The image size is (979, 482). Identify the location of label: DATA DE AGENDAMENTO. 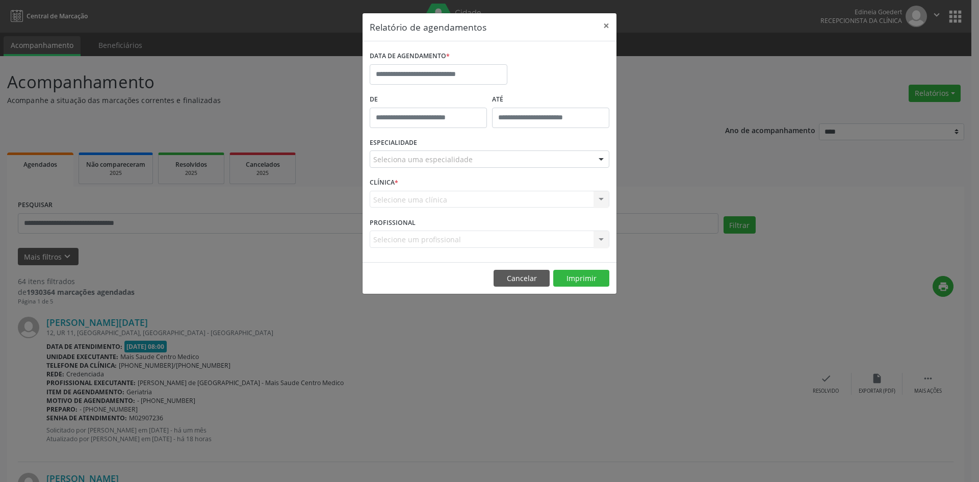
(409, 56).